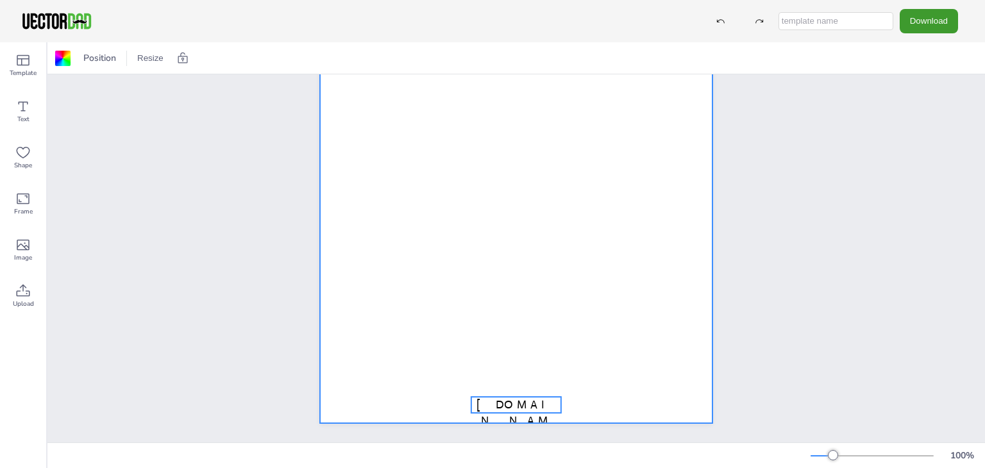 This screenshot has height=468, width=985. What do you see at coordinates (150, 58) in the screenshot?
I see `button: Resize` at bounding box center [150, 58].